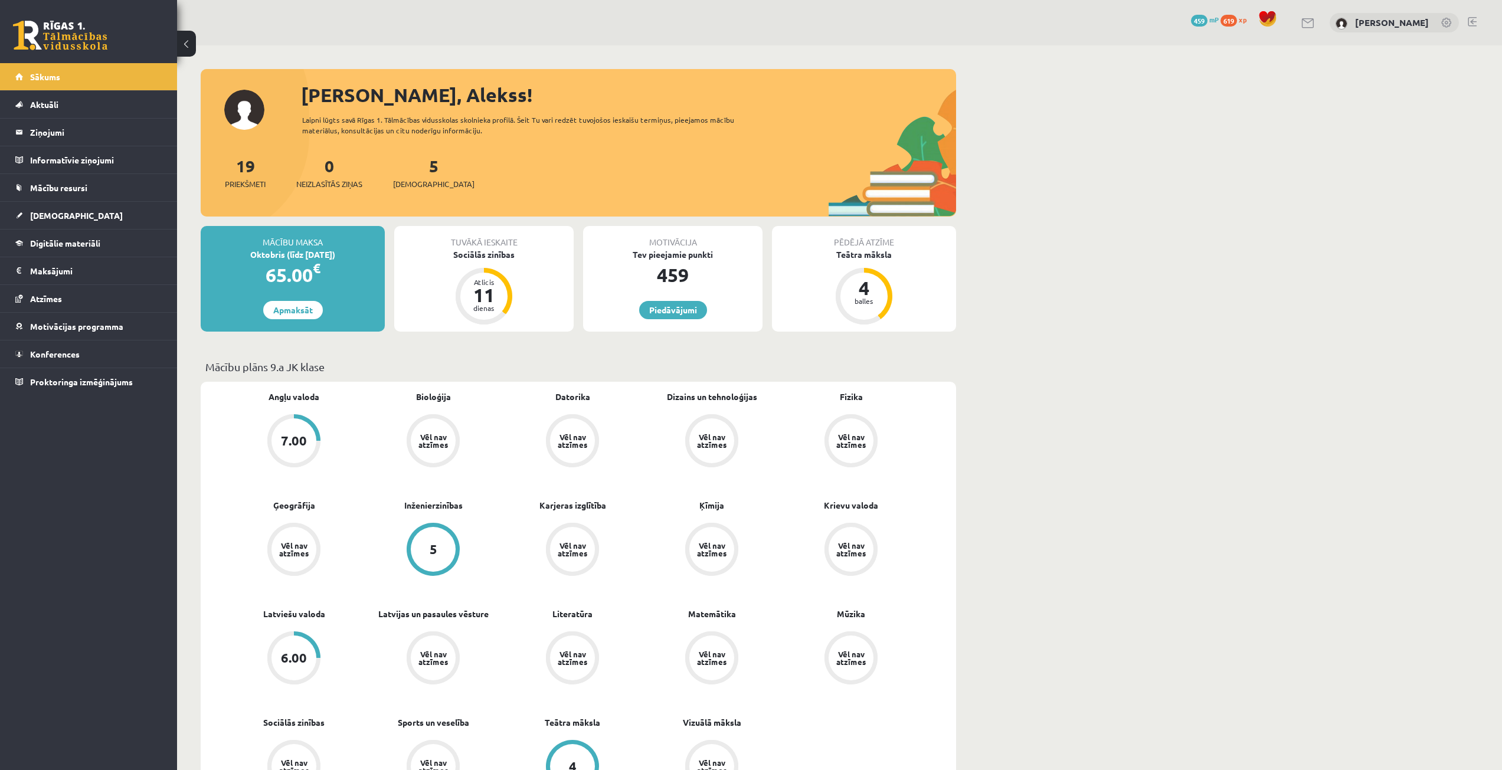 This screenshot has height=770, width=1502. Describe the element at coordinates (46, 299) in the screenshot. I see `span: Atzīmes` at that location.